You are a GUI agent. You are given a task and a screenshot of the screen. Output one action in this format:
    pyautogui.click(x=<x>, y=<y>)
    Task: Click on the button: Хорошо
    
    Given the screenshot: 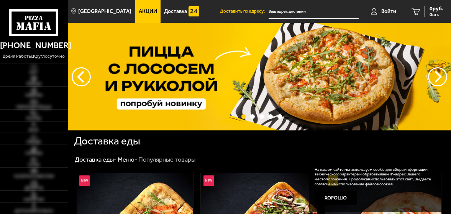 What is the action you would take?
    pyautogui.click(x=335, y=198)
    